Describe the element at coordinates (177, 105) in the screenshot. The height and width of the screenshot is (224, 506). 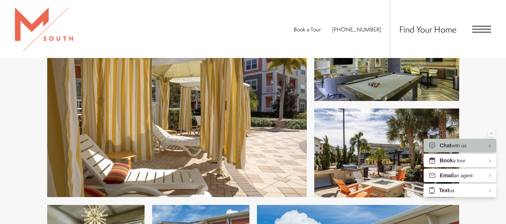
I see `img: Relax and unwind poolside` at that location.